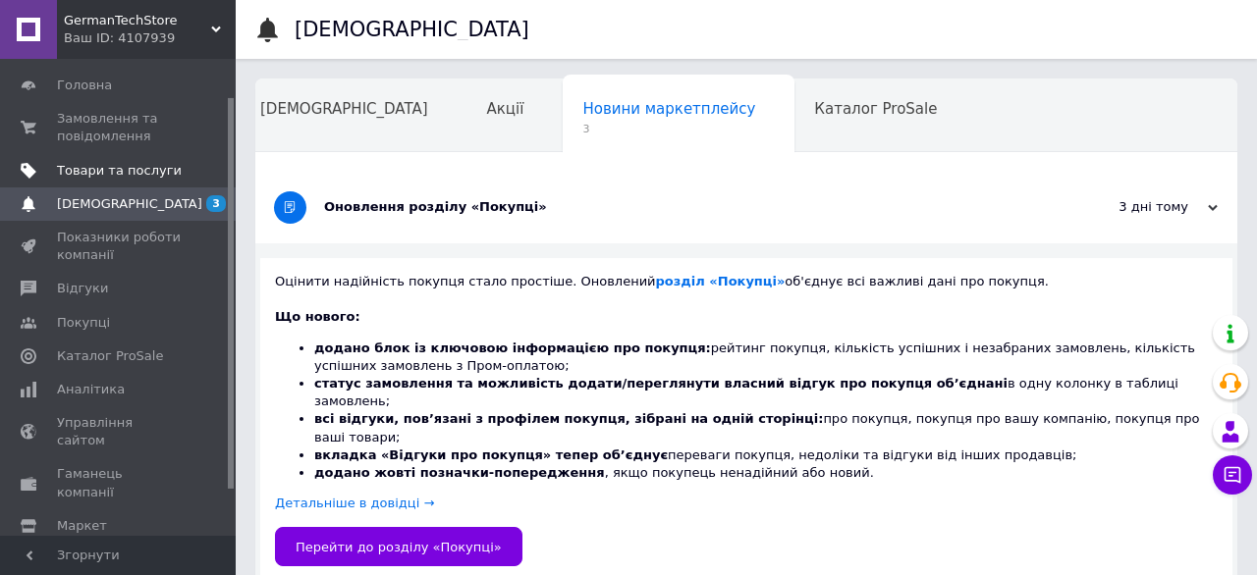  What do you see at coordinates (673, 207) in the screenshot?
I see `div: Оновлення розділу «Покупці»` at bounding box center [673, 207].